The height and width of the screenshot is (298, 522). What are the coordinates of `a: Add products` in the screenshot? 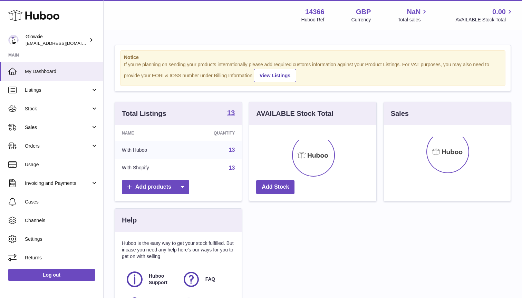 It's located at (155, 187).